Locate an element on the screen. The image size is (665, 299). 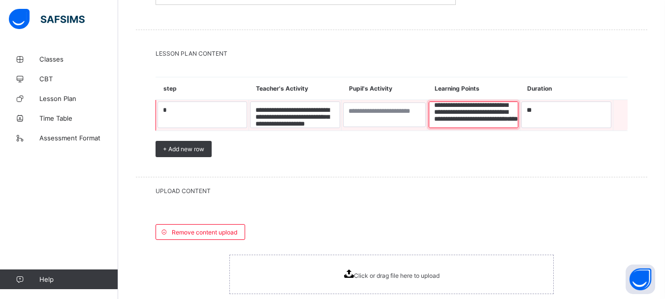
th: Pupil's Activity is located at coordinates (385, 89).